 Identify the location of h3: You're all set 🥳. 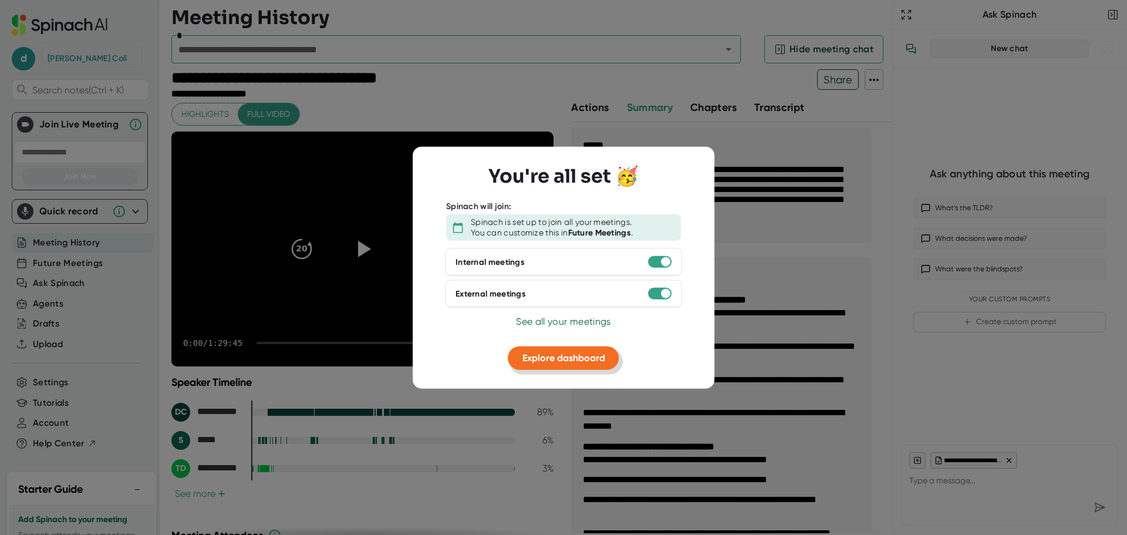
(563, 176).